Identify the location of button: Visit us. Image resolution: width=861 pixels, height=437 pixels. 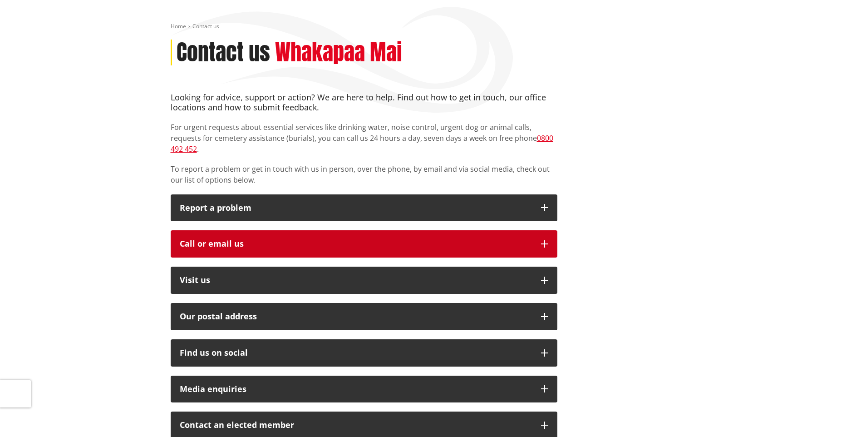
(364, 280).